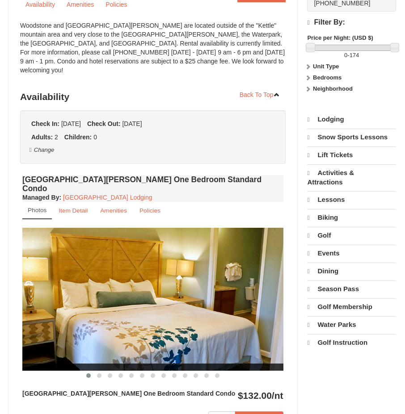 The height and width of the screenshot is (414, 405). What do you see at coordinates (78, 137) in the screenshot?
I see `strong: Children:` at bounding box center [78, 137].